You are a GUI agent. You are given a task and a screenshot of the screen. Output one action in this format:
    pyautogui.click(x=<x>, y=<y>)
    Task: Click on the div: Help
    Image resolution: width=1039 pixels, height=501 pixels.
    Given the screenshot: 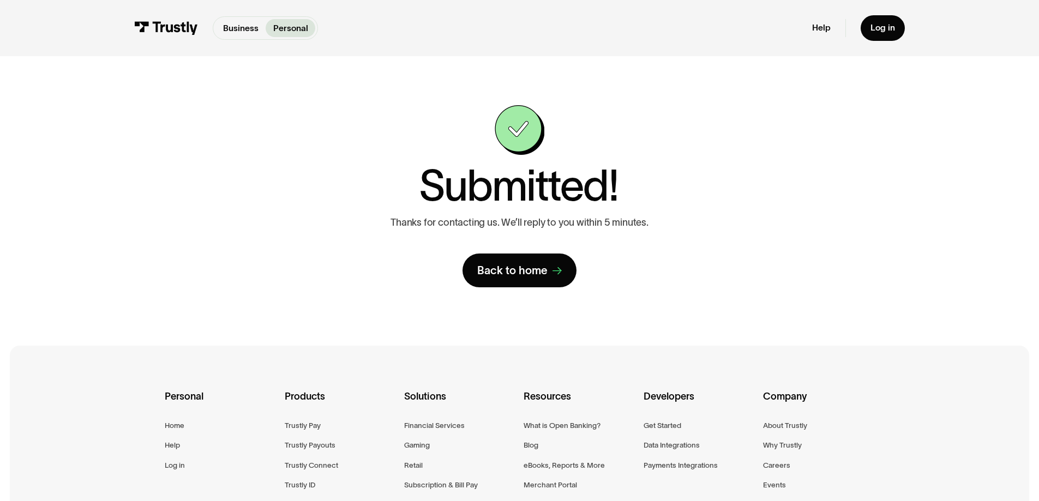 What is the action you would take?
    pyautogui.click(x=172, y=445)
    